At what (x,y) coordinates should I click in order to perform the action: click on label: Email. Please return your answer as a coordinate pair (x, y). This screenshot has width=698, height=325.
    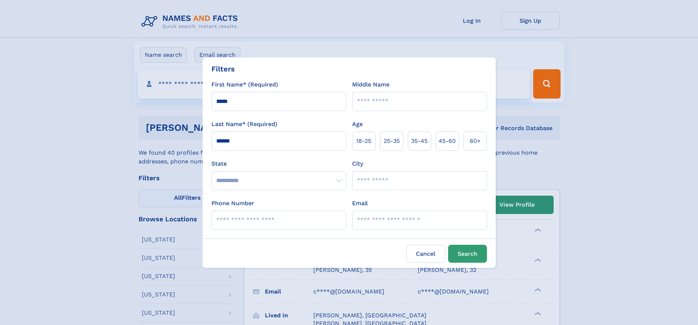
    Looking at the image, I should click on (360, 203).